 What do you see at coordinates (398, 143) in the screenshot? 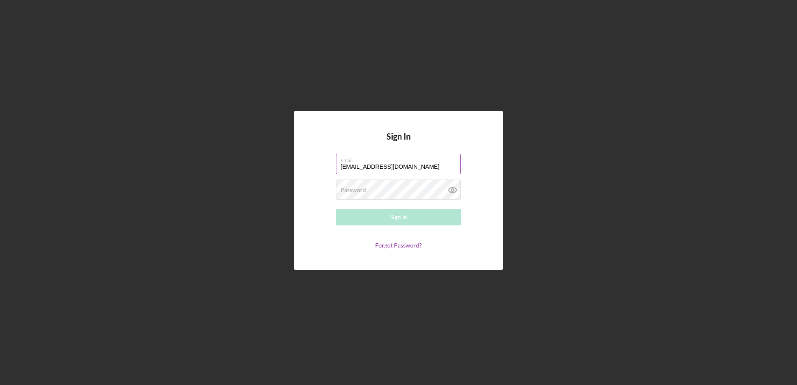
I see `h4: Sign In` at bounding box center [398, 143].